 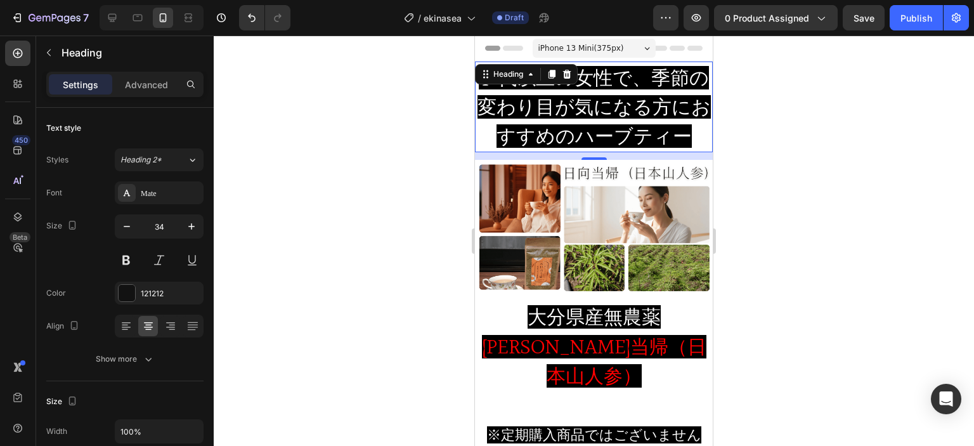 I want to click on div: Mate, so click(x=171, y=193).